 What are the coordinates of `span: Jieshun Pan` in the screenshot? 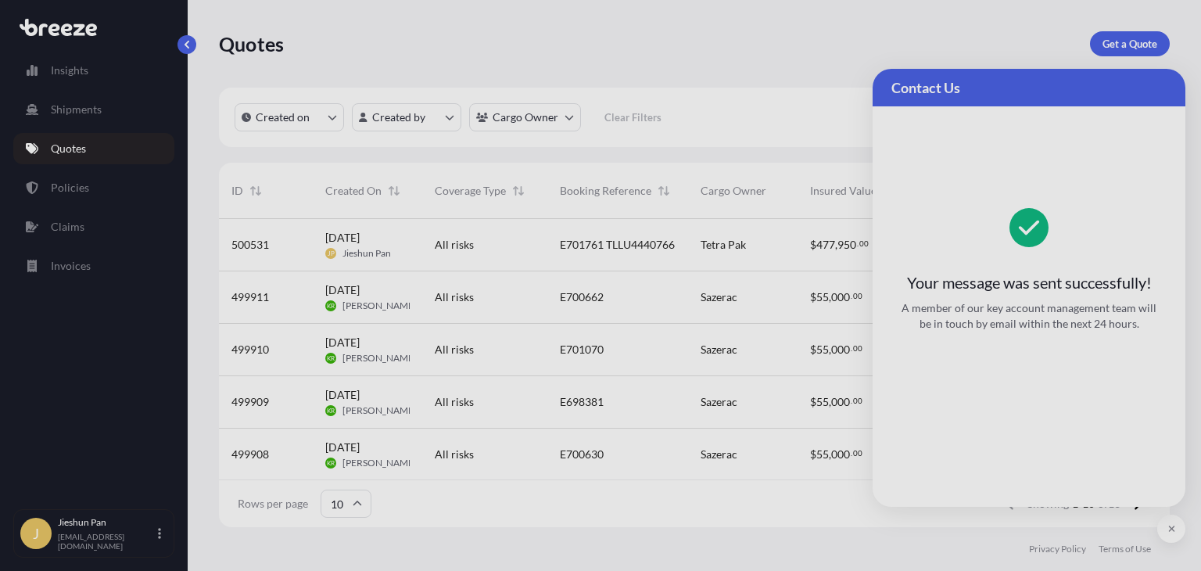 It's located at (367, 253).